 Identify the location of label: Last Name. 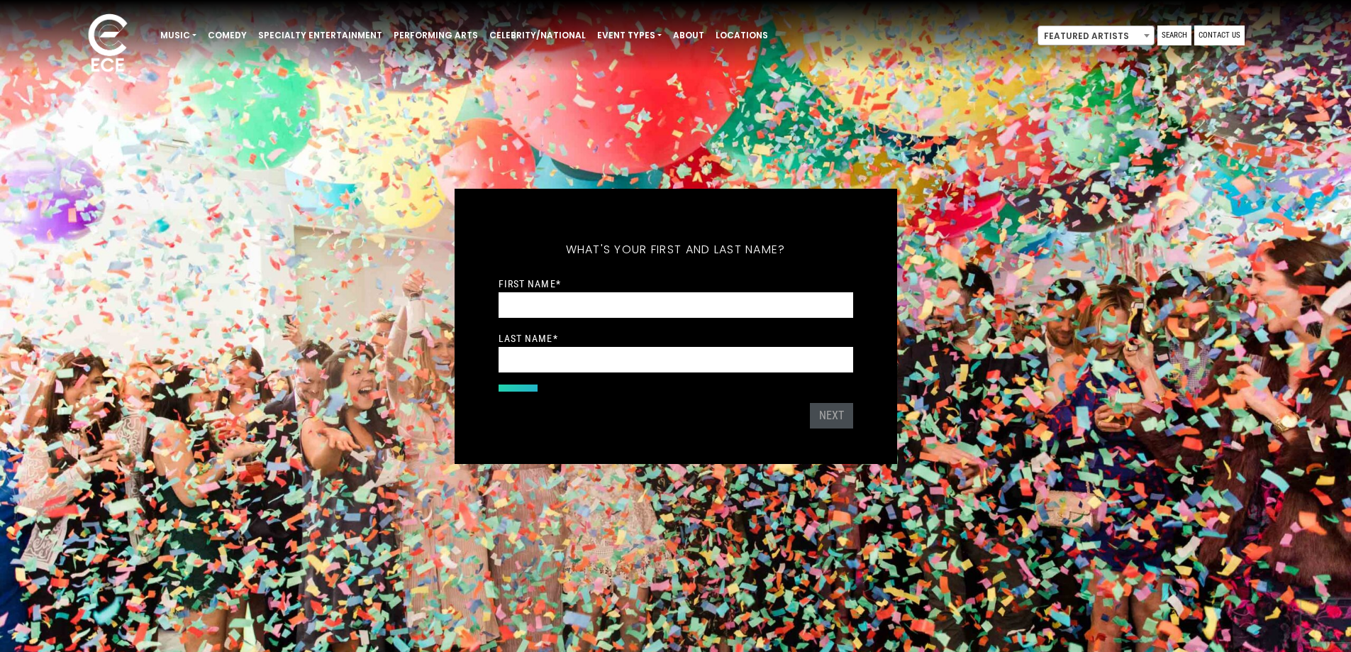
(528, 338).